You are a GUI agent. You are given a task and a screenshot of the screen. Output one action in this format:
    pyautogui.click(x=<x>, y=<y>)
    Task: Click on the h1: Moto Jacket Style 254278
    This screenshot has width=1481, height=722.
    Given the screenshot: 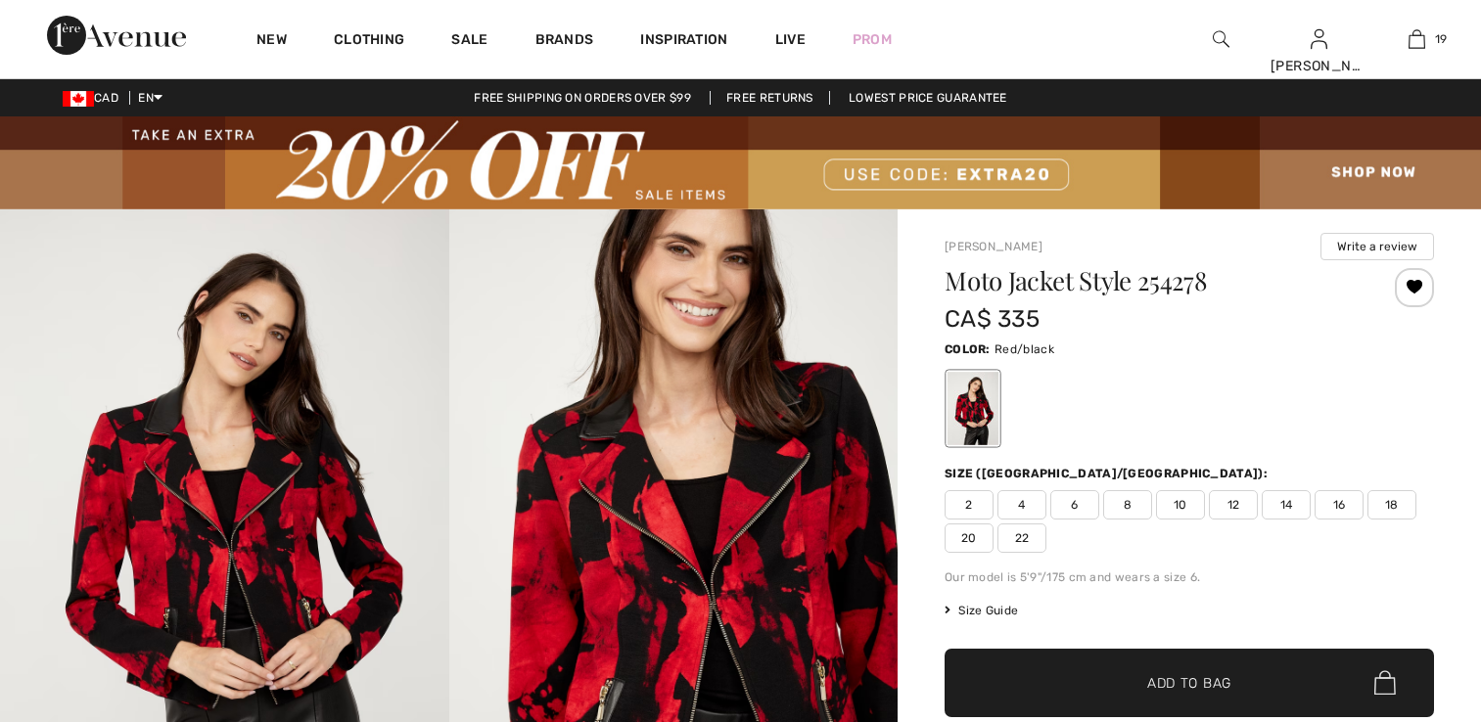 What is the action you would take?
    pyautogui.click(x=1148, y=281)
    